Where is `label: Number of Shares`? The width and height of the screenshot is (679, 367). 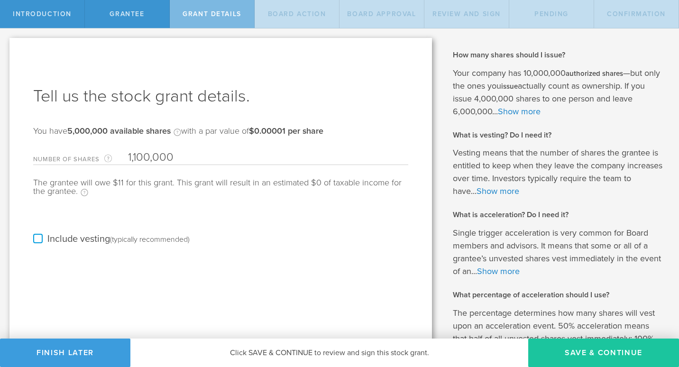
label: Number of Shares is located at coordinates (81, 159).